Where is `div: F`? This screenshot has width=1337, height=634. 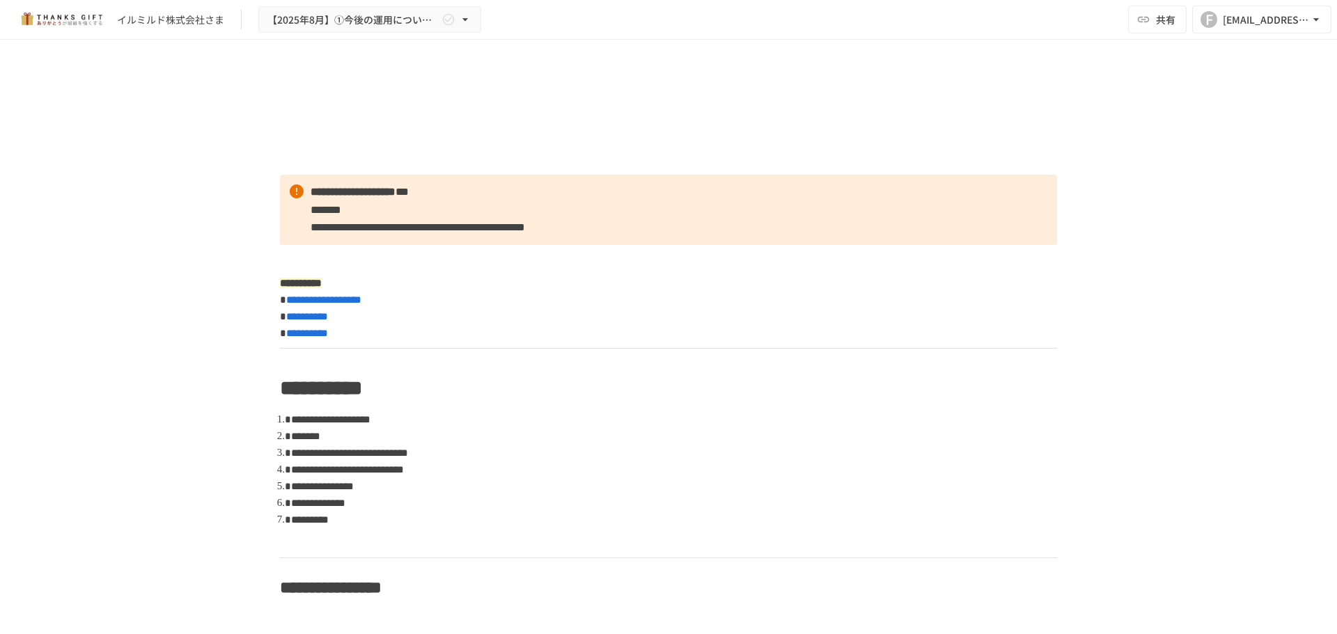 div: F is located at coordinates (1209, 19).